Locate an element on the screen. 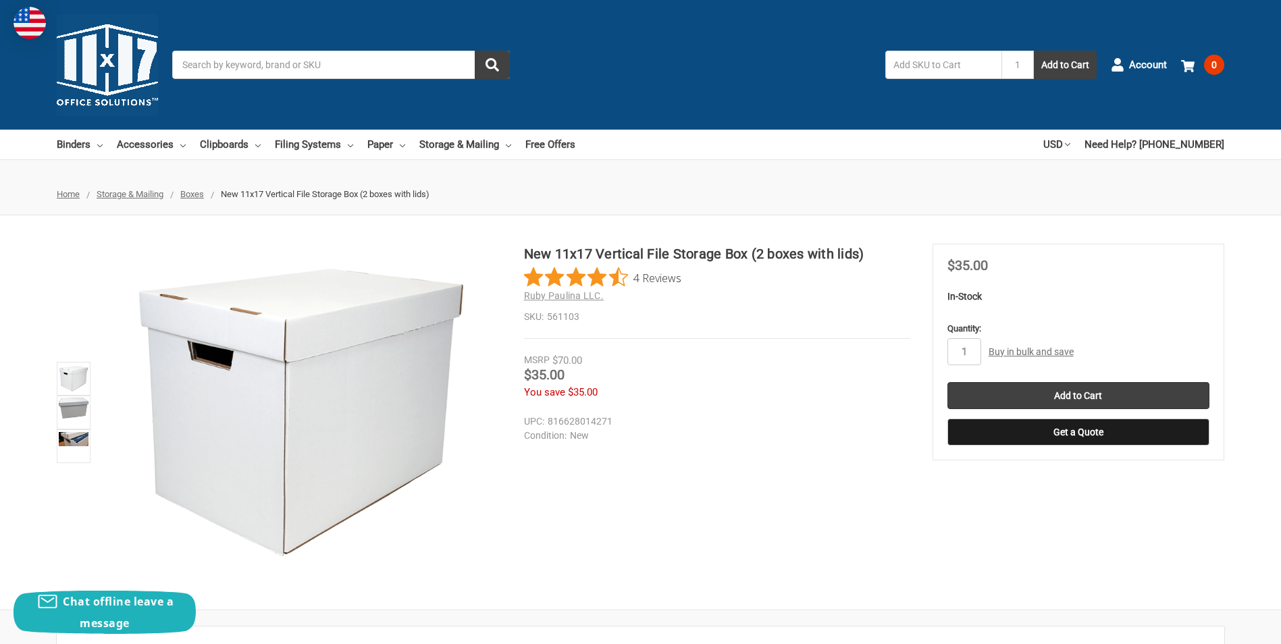 This screenshot has height=644, width=1281. input: Search by keyword, brand or SKU is located at coordinates (341, 65).